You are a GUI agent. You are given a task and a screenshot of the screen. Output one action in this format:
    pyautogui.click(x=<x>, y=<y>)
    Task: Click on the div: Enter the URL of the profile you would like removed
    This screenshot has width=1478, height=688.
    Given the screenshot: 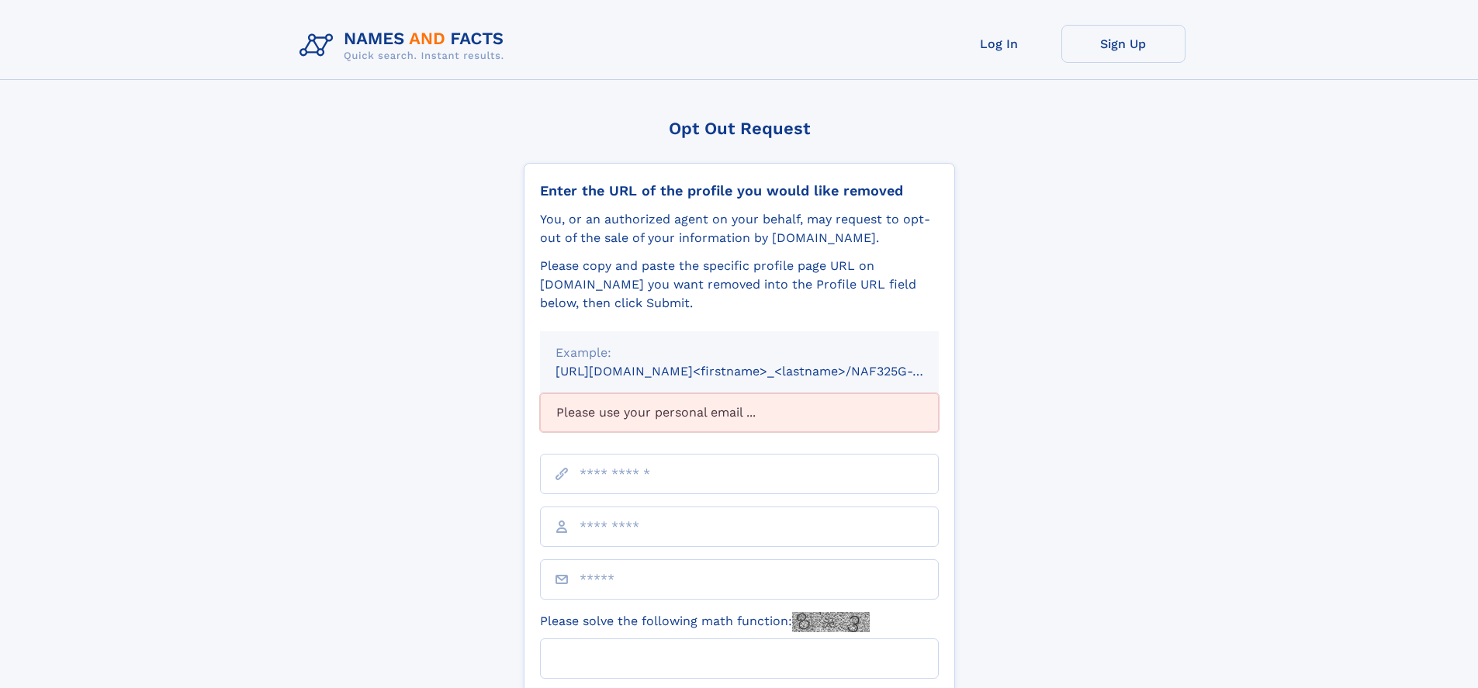 What is the action you would take?
    pyautogui.click(x=739, y=191)
    